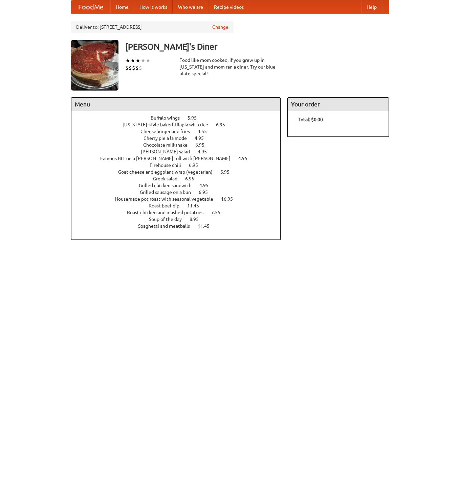  What do you see at coordinates (180, 213) in the screenshot?
I see `a: Roast chicken and mashed potatoes 7.55` at bounding box center [180, 213].